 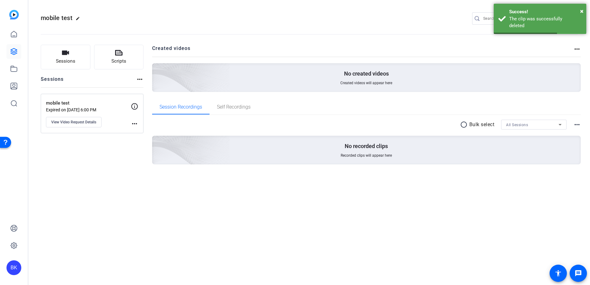 What do you see at coordinates (119, 61) in the screenshot?
I see `span: Scripts` at bounding box center [119, 61].